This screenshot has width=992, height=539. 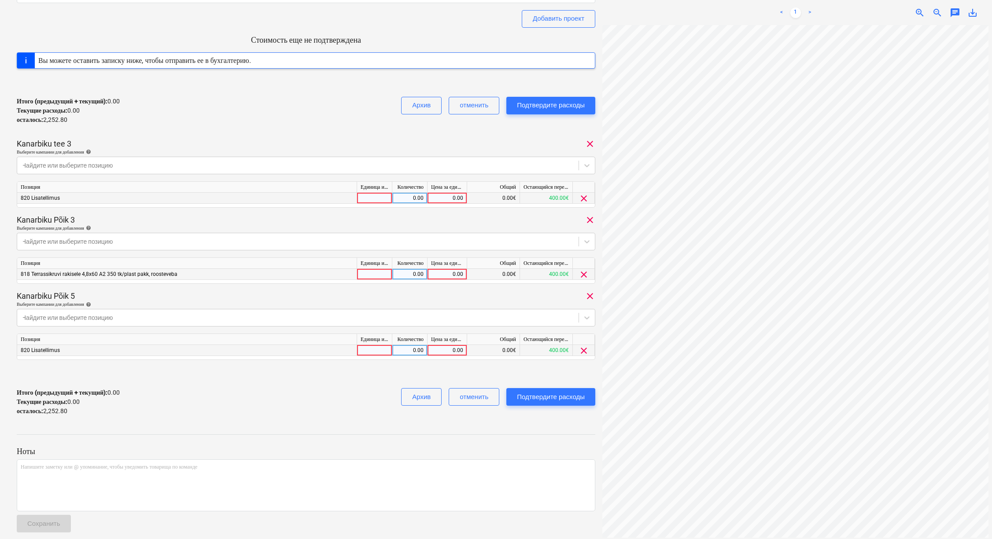 What do you see at coordinates (955, 13) in the screenshot?
I see `span: chat` at bounding box center [955, 13].